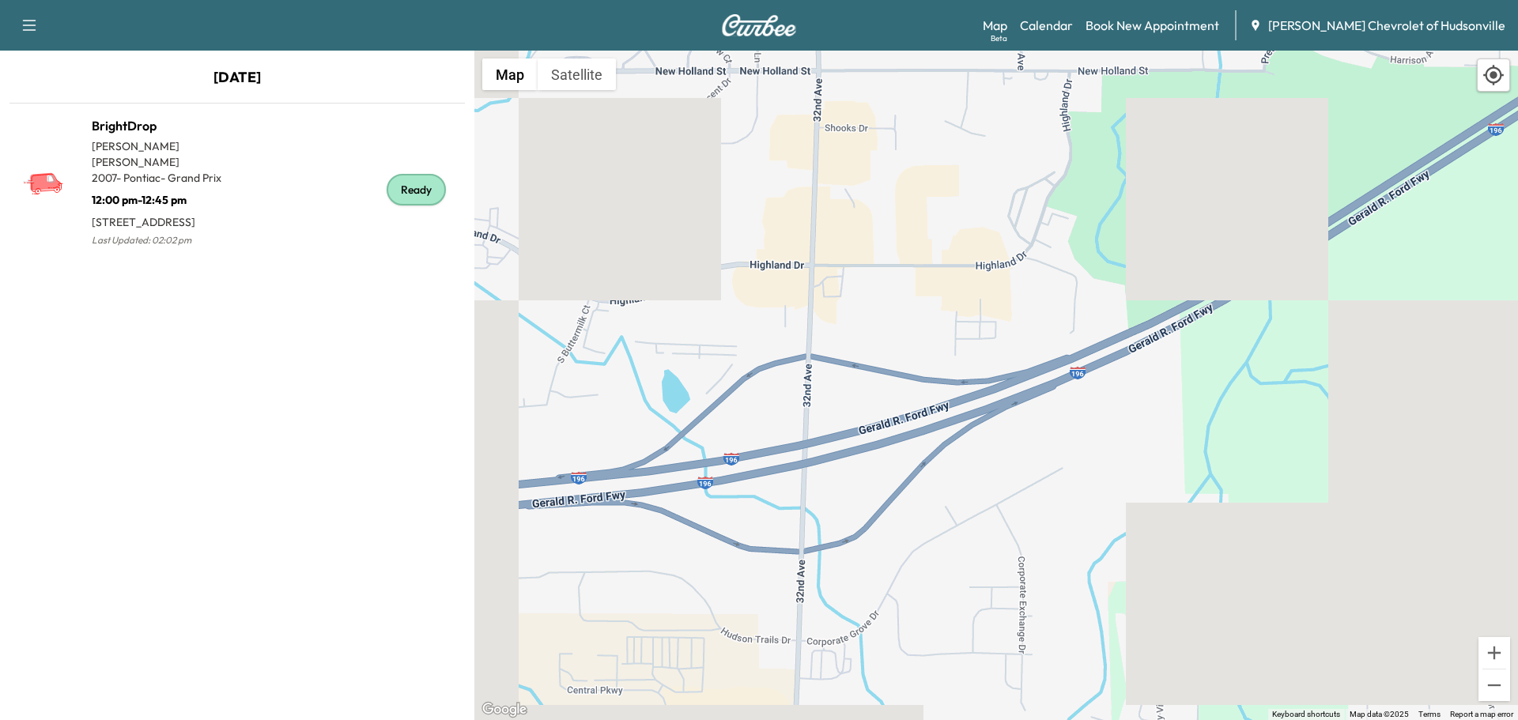 Image resolution: width=1518 pixels, height=720 pixels. Describe the element at coordinates (164, 240) in the screenshot. I see `p: Last Updated: 02:02 pm` at that location.